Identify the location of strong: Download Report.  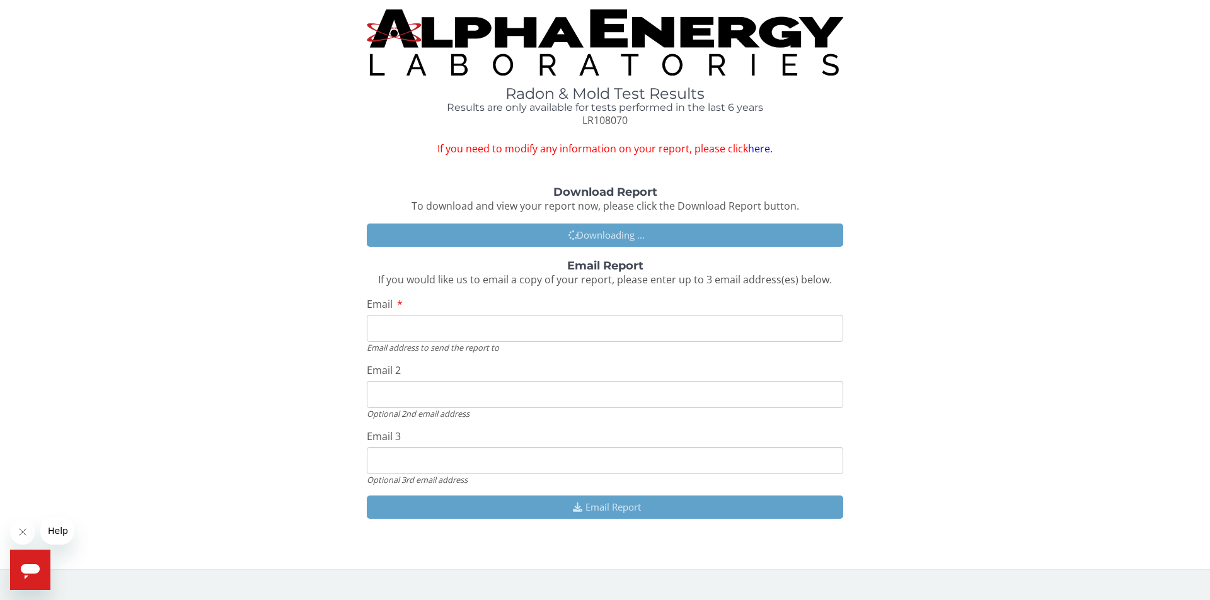
(605, 192).